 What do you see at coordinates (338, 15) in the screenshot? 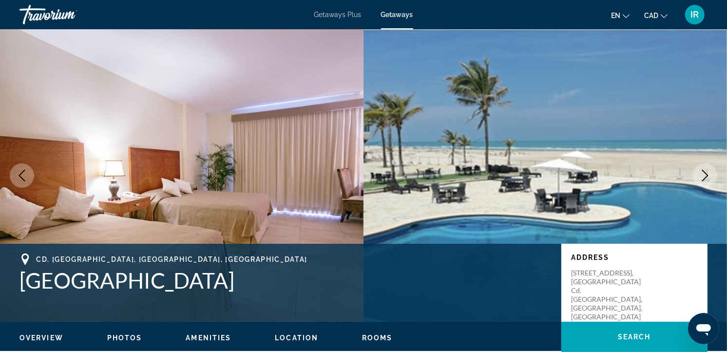
I see `span: Getaways Plus` at bounding box center [338, 15].